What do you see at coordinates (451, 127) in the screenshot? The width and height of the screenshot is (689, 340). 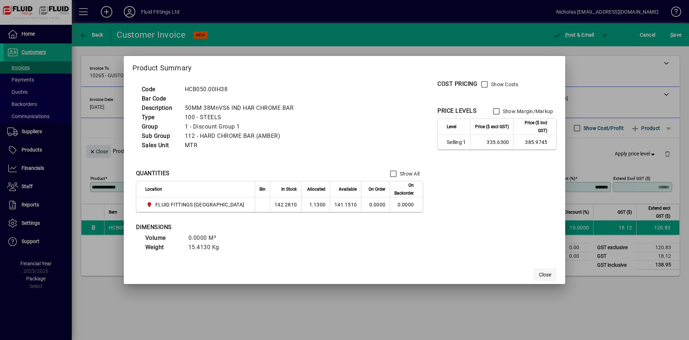 I see `span: Level` at bounding box center [451, 127].